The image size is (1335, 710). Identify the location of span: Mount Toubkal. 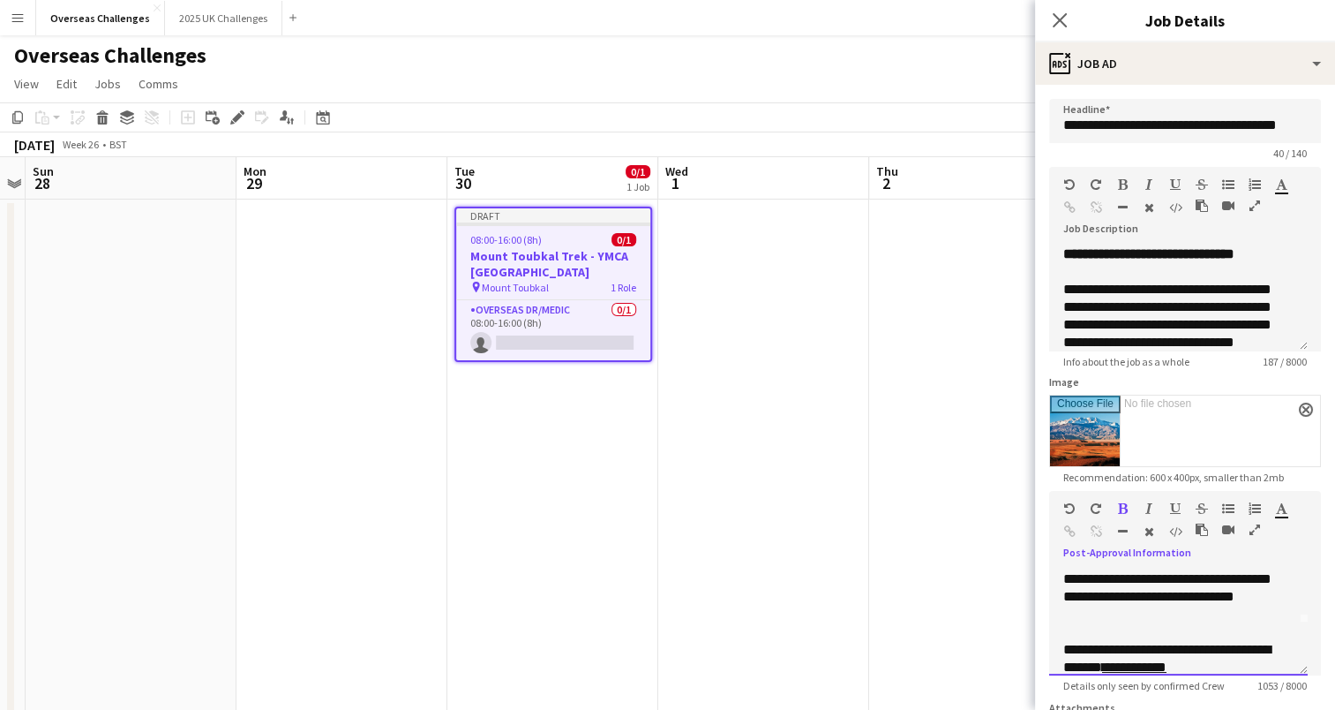
(515, 287).